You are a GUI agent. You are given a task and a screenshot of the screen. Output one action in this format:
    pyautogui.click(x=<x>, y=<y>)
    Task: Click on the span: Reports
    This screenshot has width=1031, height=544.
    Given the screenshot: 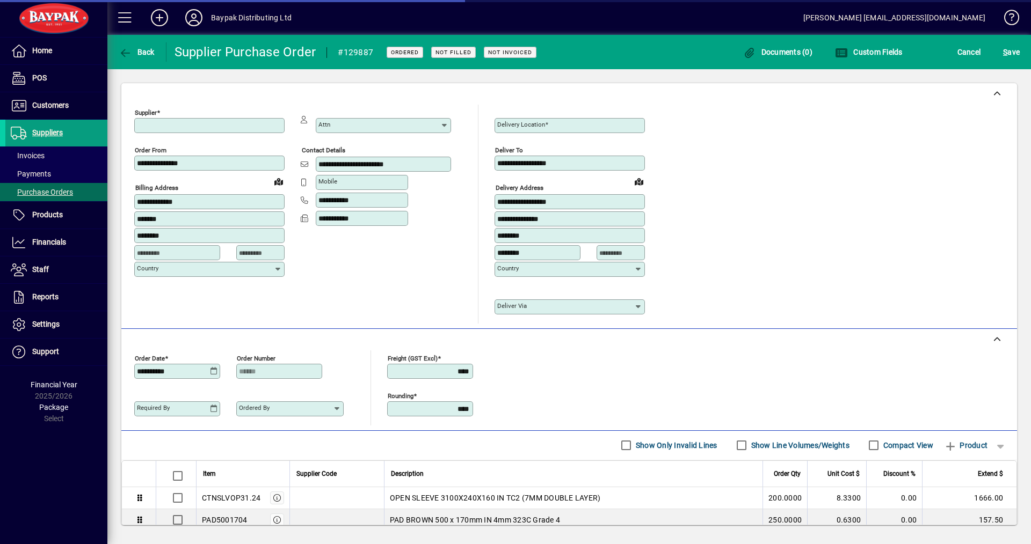 What is the action you would take?
    pyautogui.click(x=45, y=297)
    